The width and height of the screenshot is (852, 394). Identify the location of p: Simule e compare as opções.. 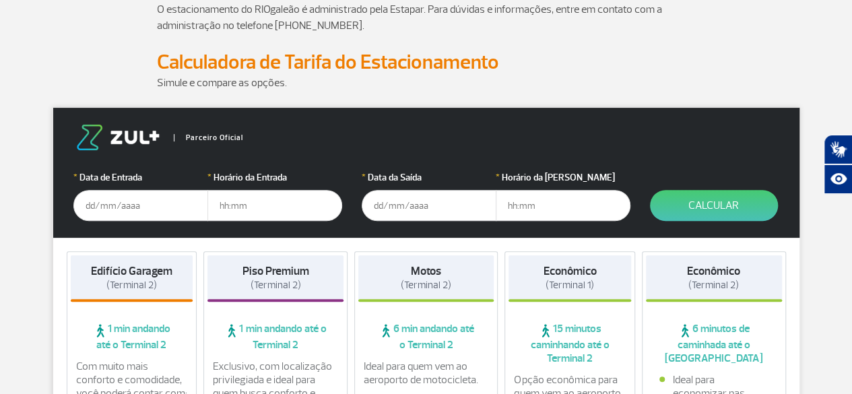
(426, 83).